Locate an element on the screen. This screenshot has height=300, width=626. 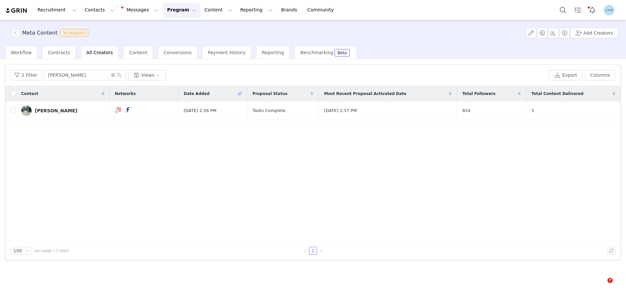
input: Search... is located at coordinates (85, 75).